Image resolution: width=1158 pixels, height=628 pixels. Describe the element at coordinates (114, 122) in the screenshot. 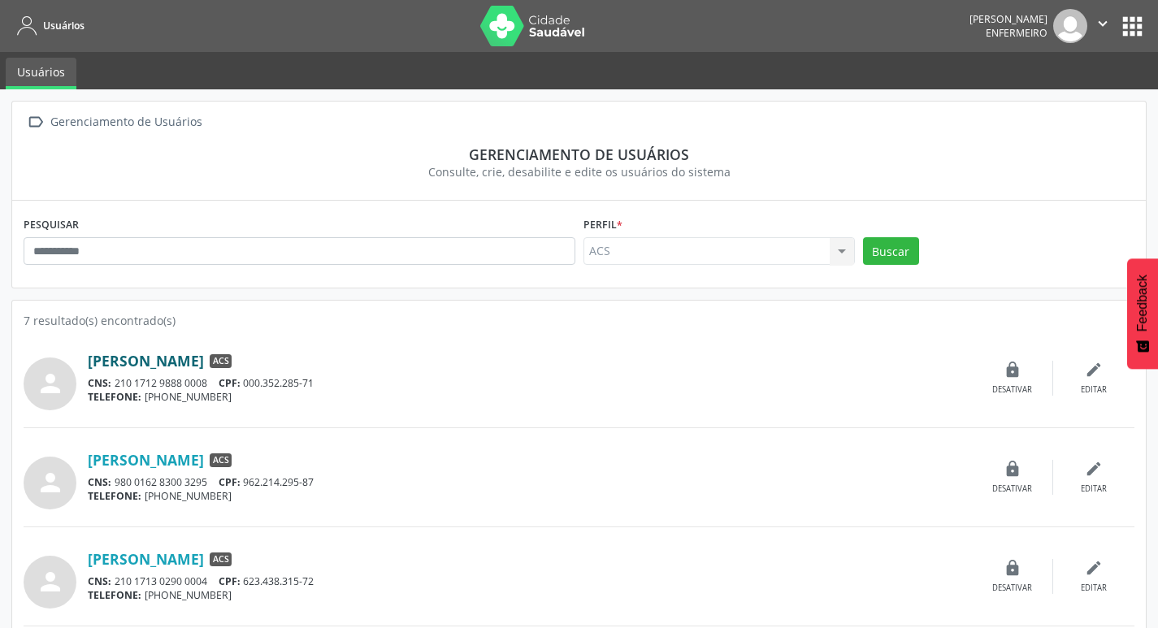

I see `a:  Gerenciamento de Usuários` at that location.